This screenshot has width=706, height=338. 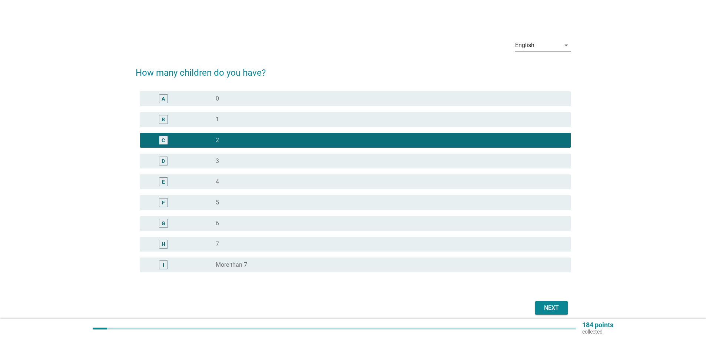 What do you see at coordinates (566, 45) in the screenshot?
I see `i: arrow_drop_down` at bounding box center [566, 45].